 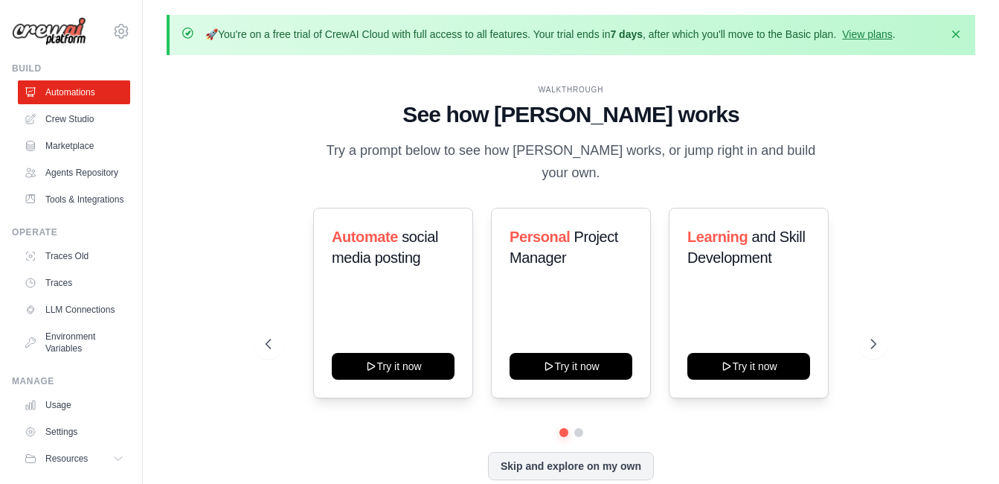 What do you see at coordinates (74, 199) in the screenshot?
I see `a: Tools & Integrations` at bounding box center [74, 199].